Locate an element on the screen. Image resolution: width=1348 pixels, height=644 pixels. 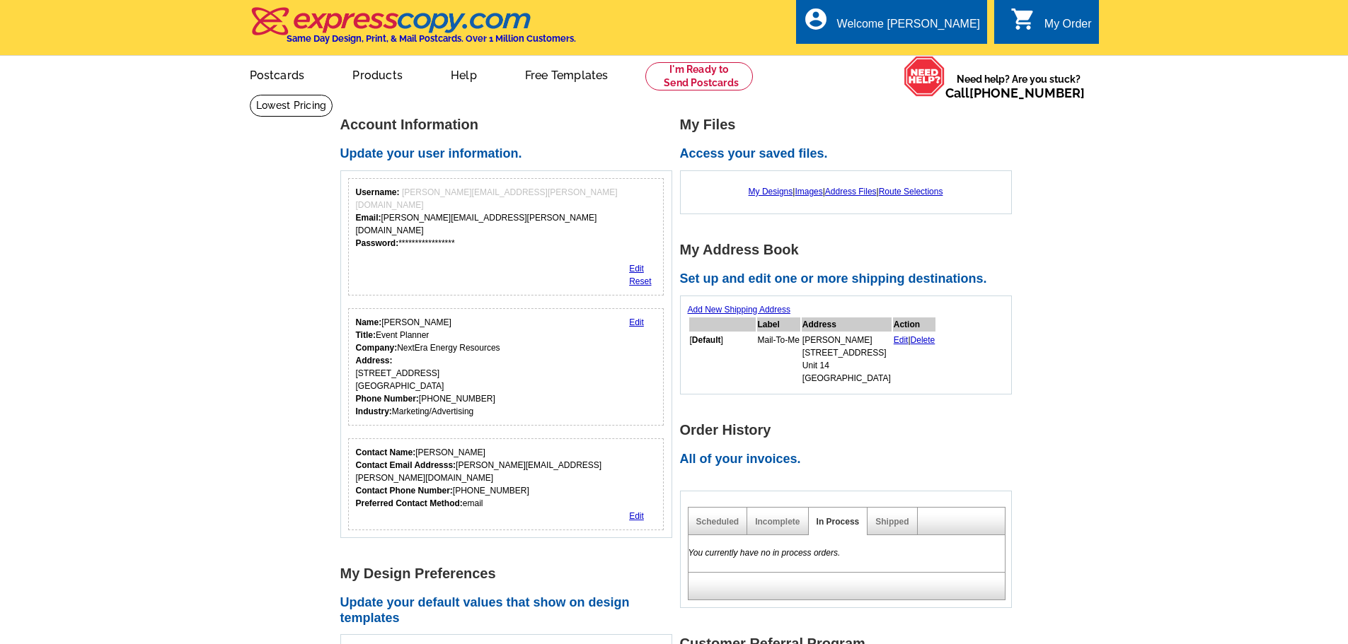
h2: Update your default values that show on design templates is located at coordinates (510, 611).